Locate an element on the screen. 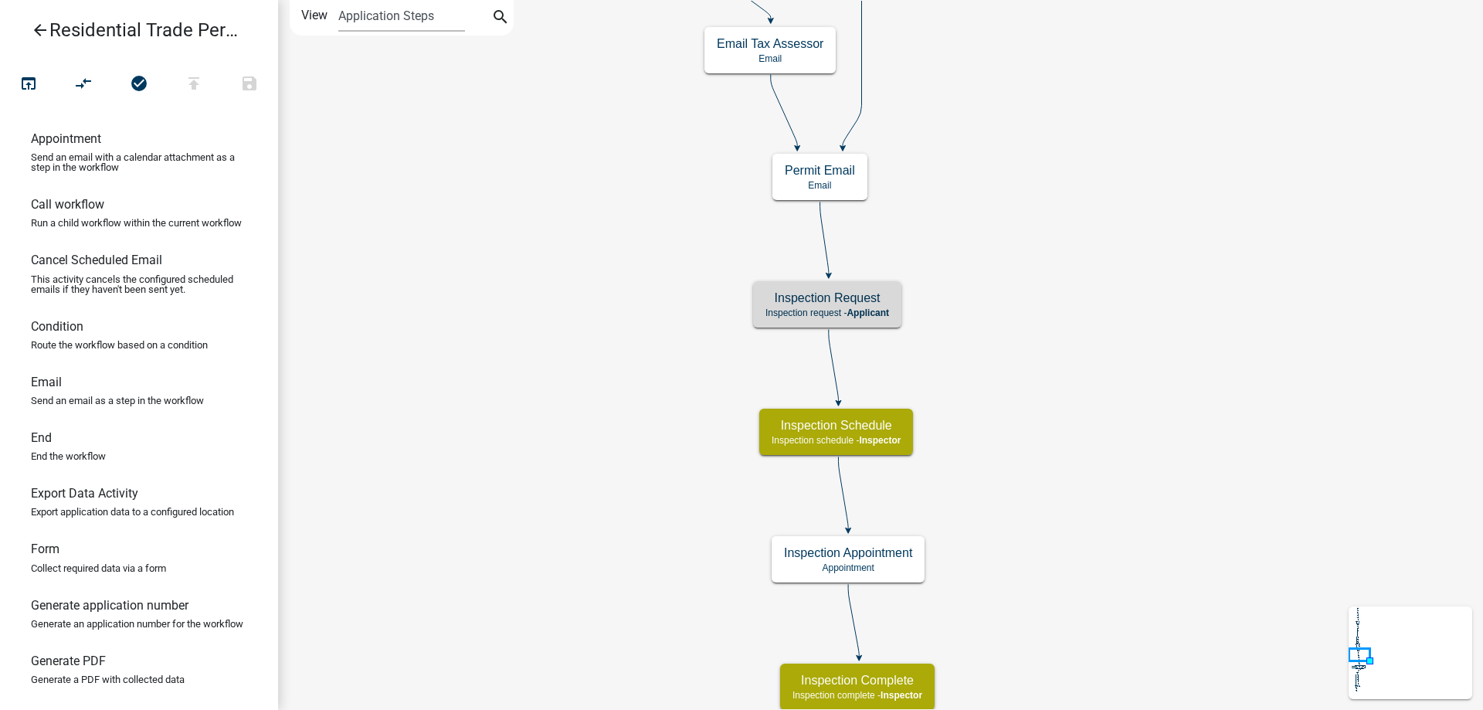 The height and width of the screenshot is (710, 1483). p: End the workflow is located at coordinates (68, 456).